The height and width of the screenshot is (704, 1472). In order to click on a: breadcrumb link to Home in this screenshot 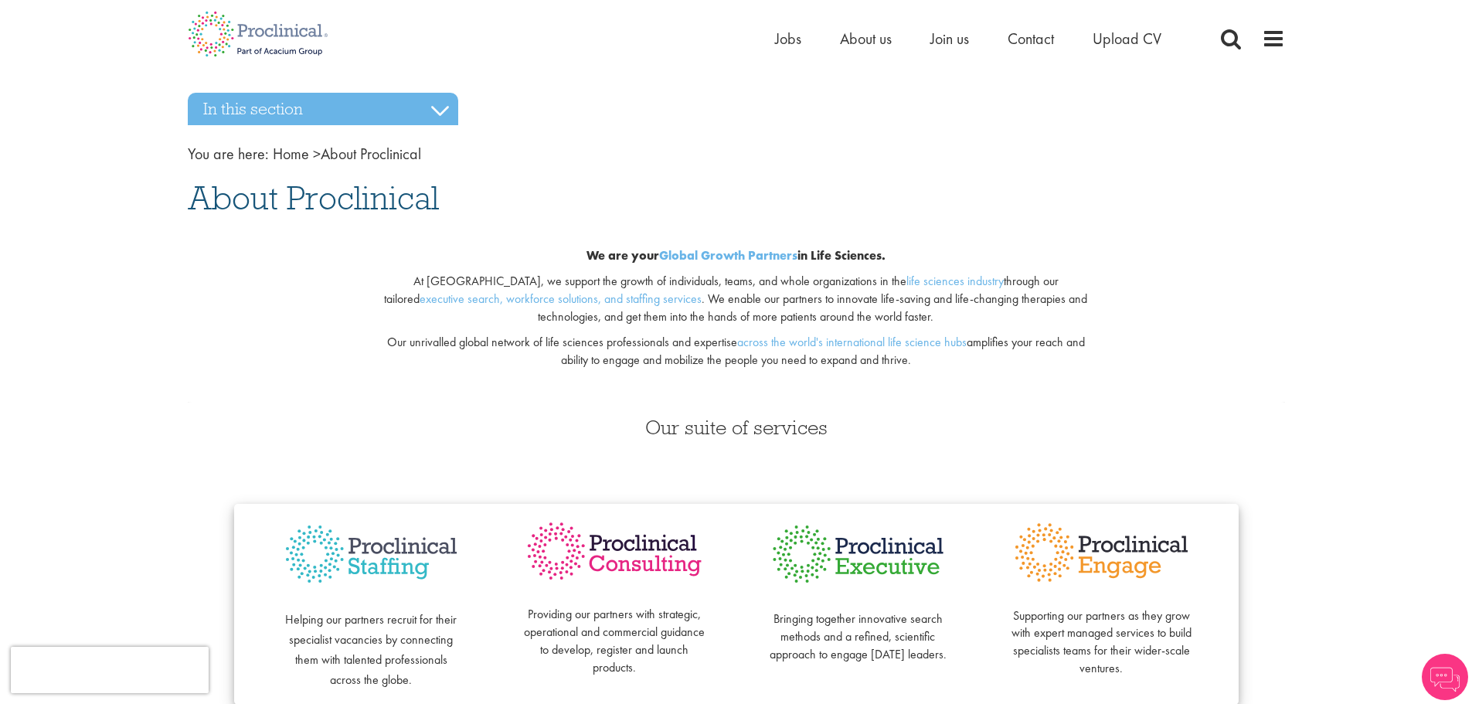, I will do `click(291, 154)`.